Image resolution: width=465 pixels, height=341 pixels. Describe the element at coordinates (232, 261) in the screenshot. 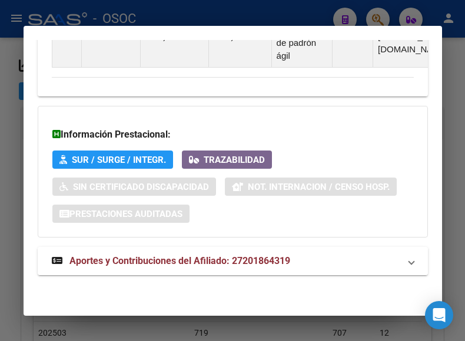

I see `mat-expansion-panel-header: Aportes y Contribuciones del Afiliado: 27201864319` at that location.